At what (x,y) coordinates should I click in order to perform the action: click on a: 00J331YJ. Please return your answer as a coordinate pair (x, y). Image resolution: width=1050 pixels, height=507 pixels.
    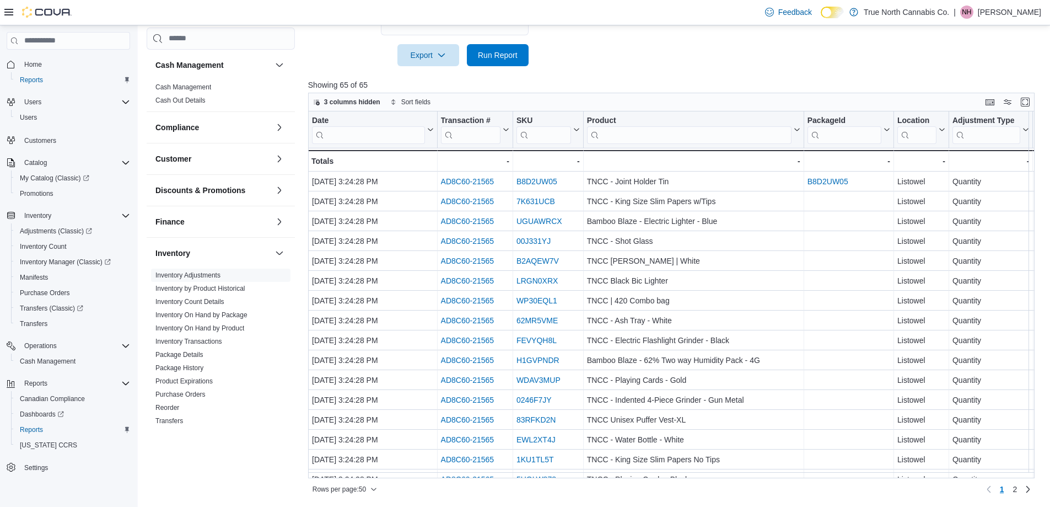
    Looking at the image, I should click on (534, 241).